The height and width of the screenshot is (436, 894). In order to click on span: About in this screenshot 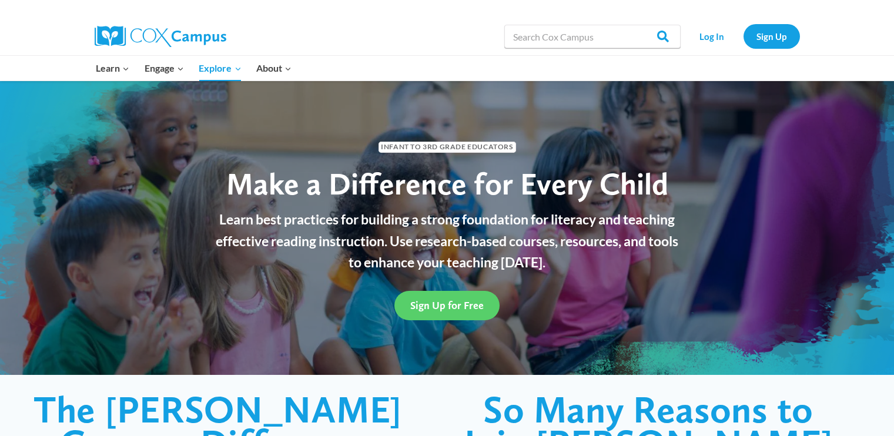, I will do `click(274, 68)`.